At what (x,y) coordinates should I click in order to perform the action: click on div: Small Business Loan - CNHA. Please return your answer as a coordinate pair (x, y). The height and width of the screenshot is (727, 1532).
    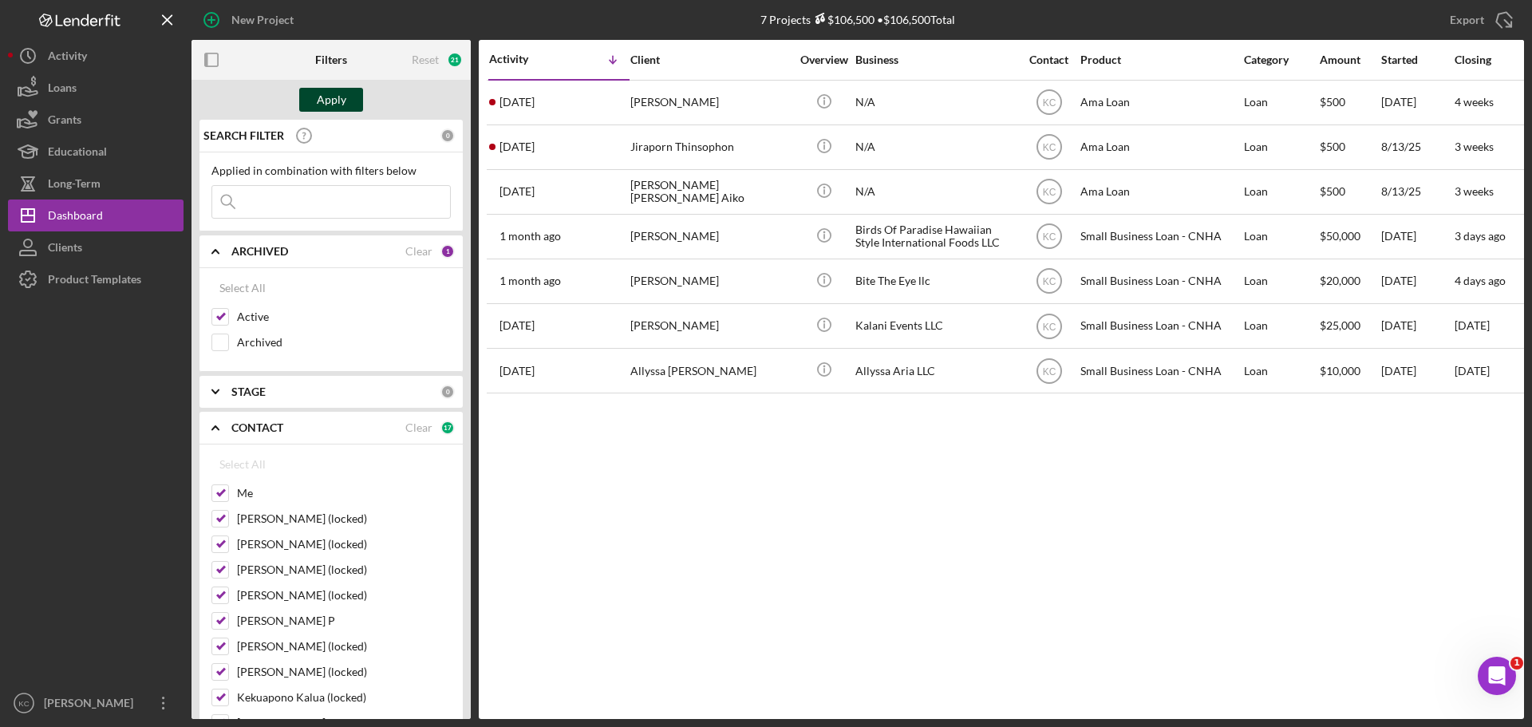
    Looking at the image, I should click on (1160, 236).